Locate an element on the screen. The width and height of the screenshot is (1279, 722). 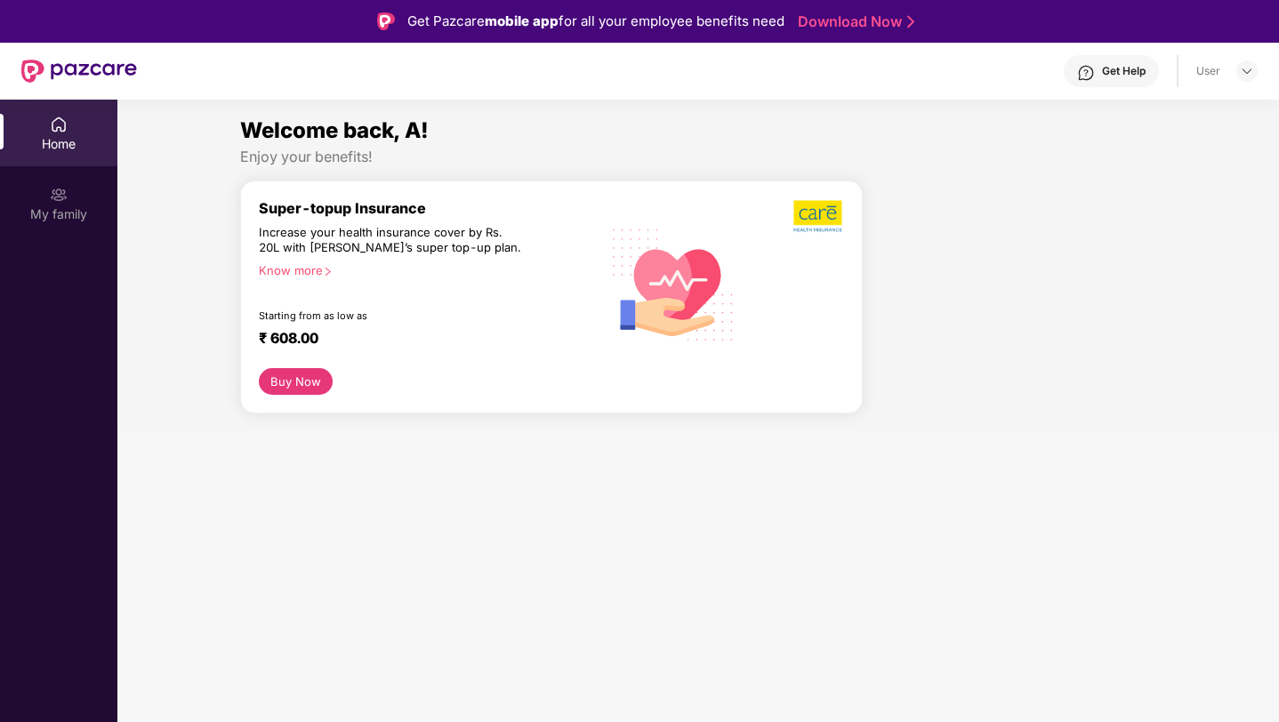
div: Get Help is located at coordinates (1123, 71).